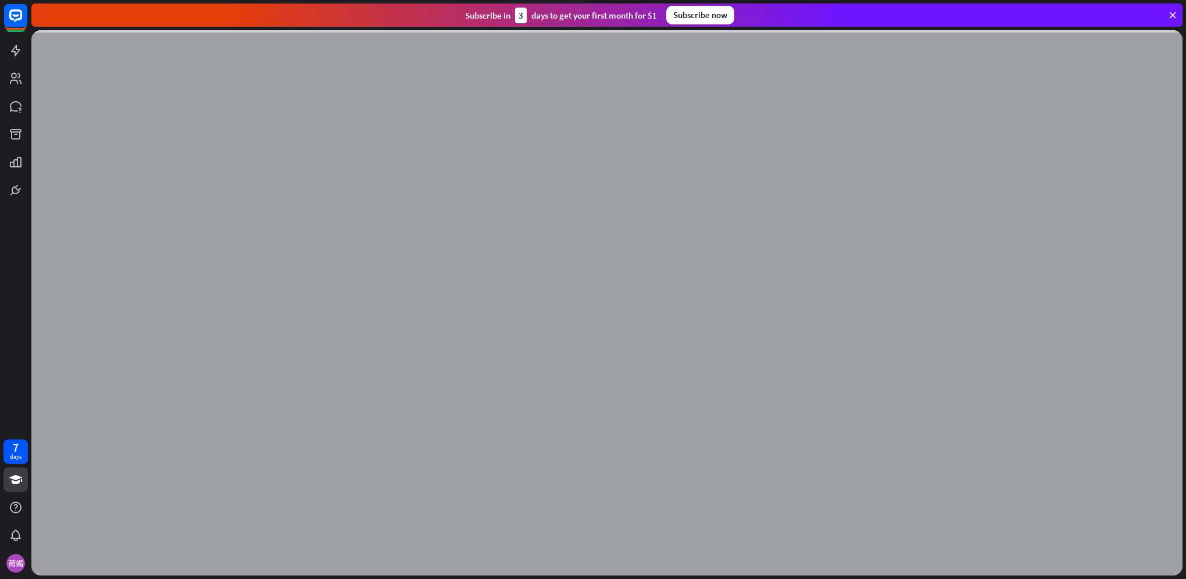 This screenshot has height=579, width=1186. What do you see at coordinates (16, 452) in the screenshot?
I see `a: 7 days` at bounding box center [16, 452].